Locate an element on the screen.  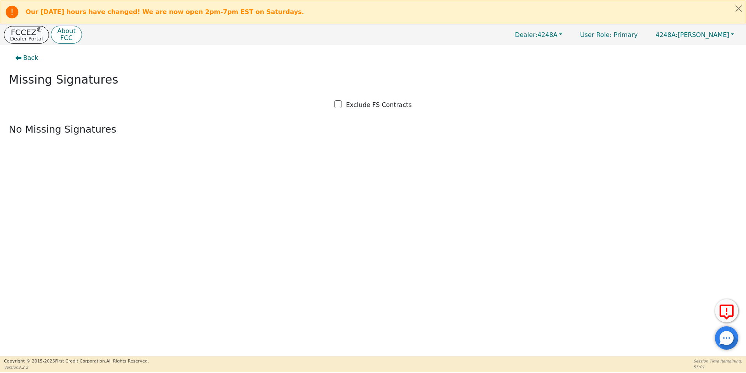
a: User Role: Primary is located at coordinates (609, 35).